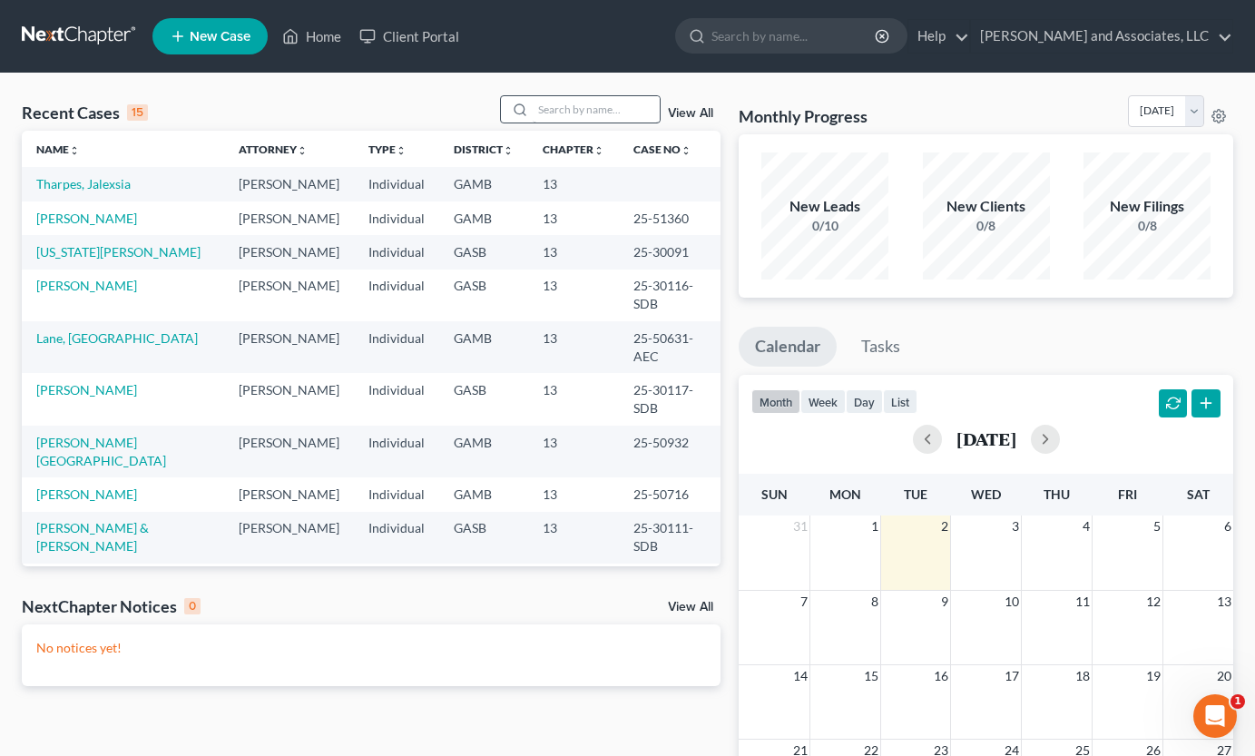 The width and height of the screenshot is (1255, 756). Describe the element at coordinates (273, 149) in the screenshot. I see `a: Attorneyunfold_more` at that location.